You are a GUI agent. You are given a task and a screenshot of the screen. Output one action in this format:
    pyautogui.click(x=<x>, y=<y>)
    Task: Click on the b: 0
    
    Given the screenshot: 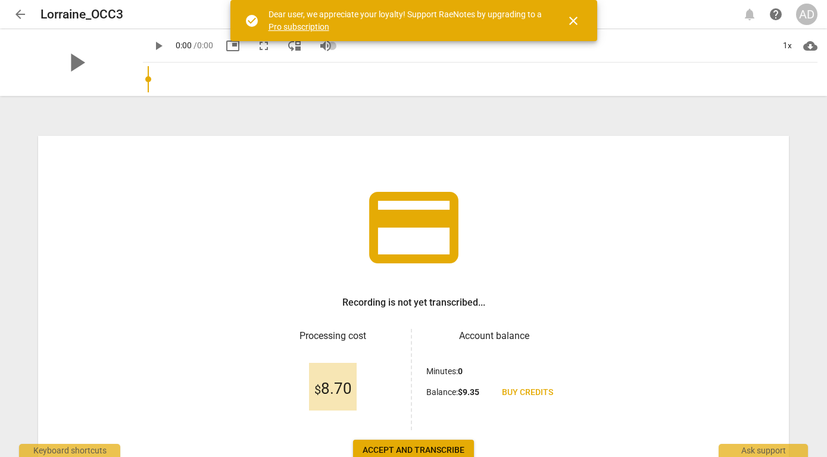 What is the action you would take?
    pyautogui.click(x=460, y=371)
    